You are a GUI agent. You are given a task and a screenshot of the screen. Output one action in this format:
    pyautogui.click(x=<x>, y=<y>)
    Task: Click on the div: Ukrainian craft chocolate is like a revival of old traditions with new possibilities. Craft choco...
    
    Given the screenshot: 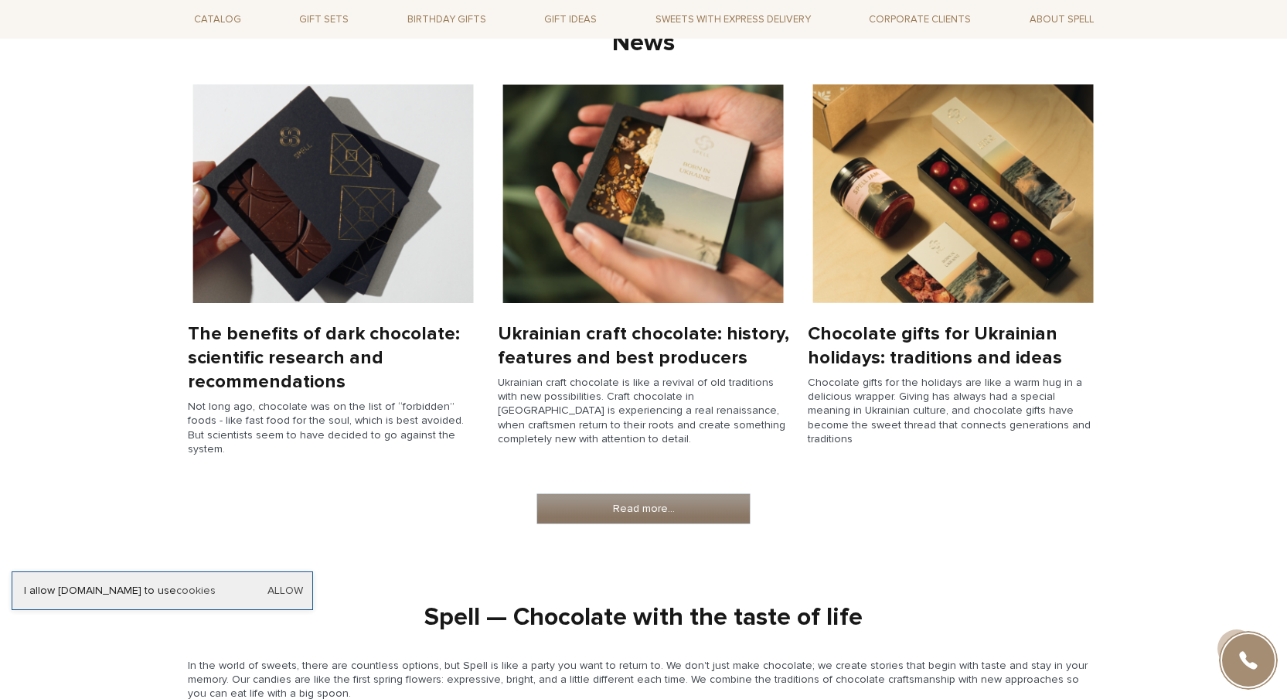 What is the action you would take?
    pyautogui.click(x=643, y=411)
    